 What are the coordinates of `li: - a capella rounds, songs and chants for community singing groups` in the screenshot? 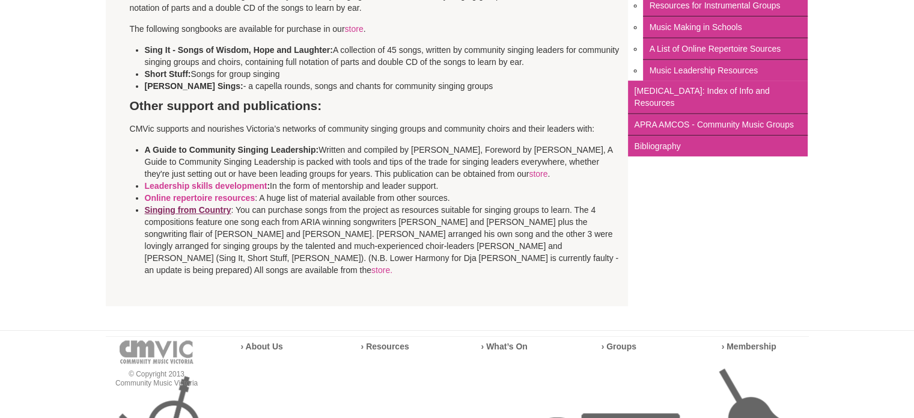 It's located at (382, 86).